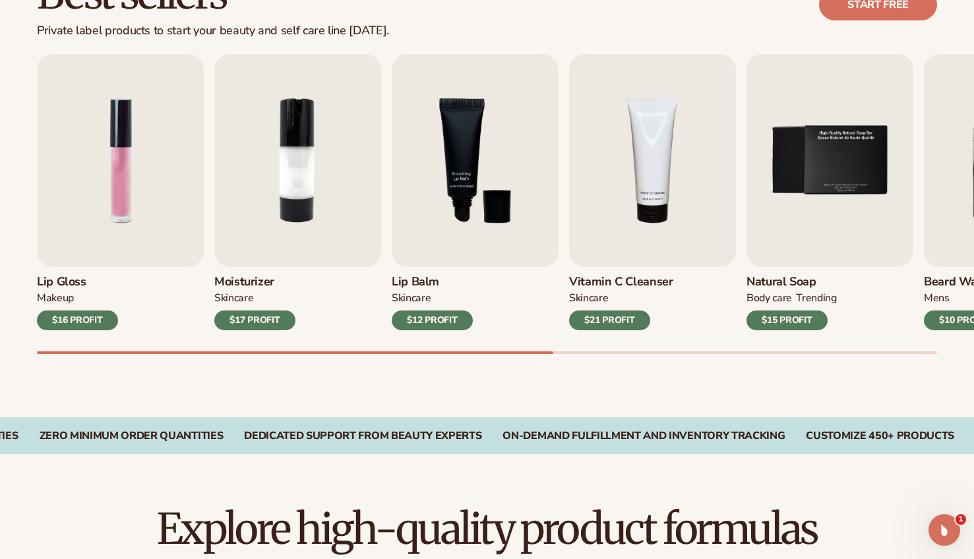  What do you see at coordinates (487, 529) in the screenshot?
I see `h2: Explore high-quality product formulas` at bounding box center [487, 529].